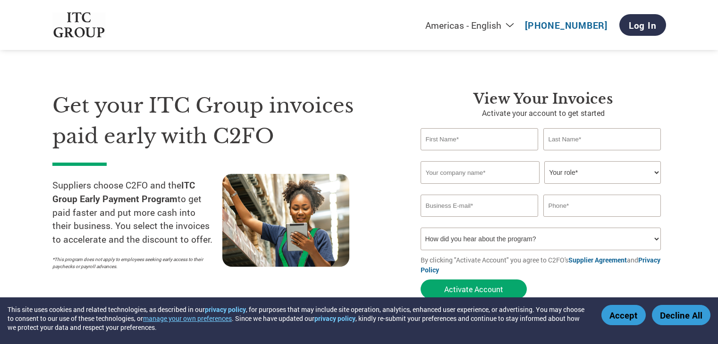 This screenshot has width=718, height=344. What do you see at coordinates (479, 154) in the screenshot?
I see `div: Invalid first name or first name is too long` at bounding box center [479, 154].